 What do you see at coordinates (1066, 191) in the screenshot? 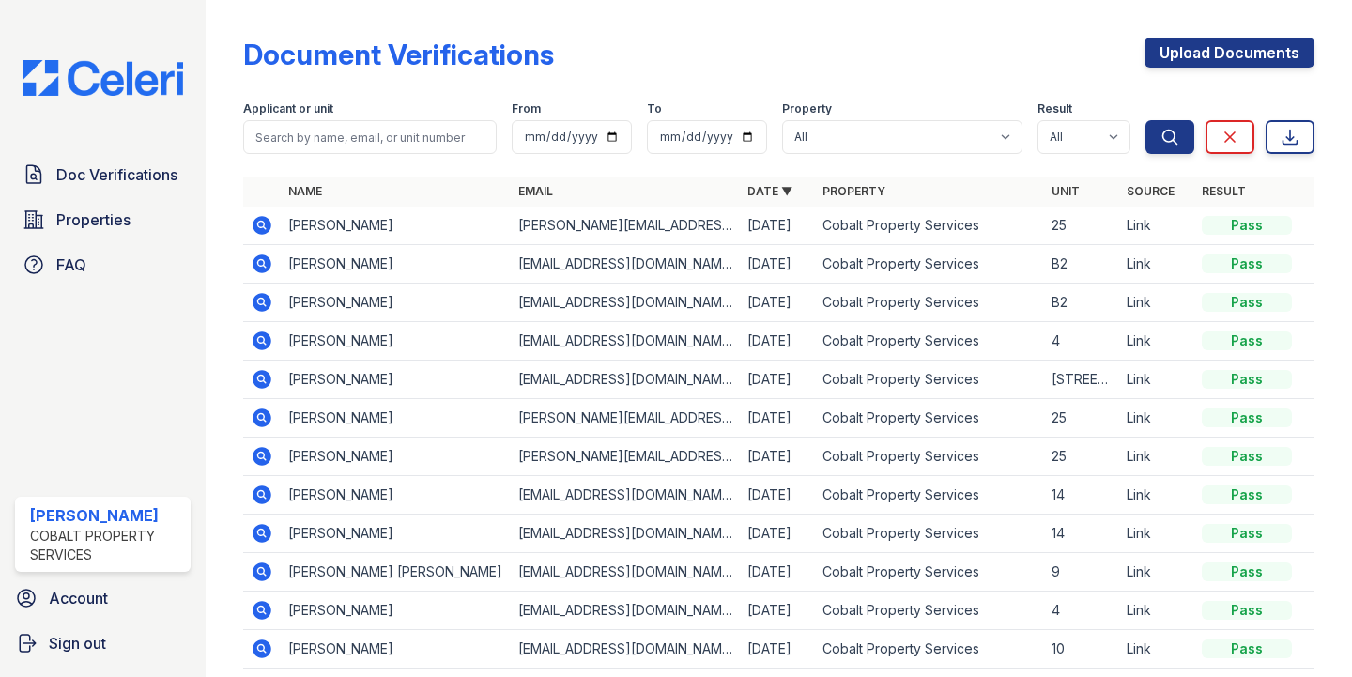
I see `a: Unit` at bounding box center [1066, 191].